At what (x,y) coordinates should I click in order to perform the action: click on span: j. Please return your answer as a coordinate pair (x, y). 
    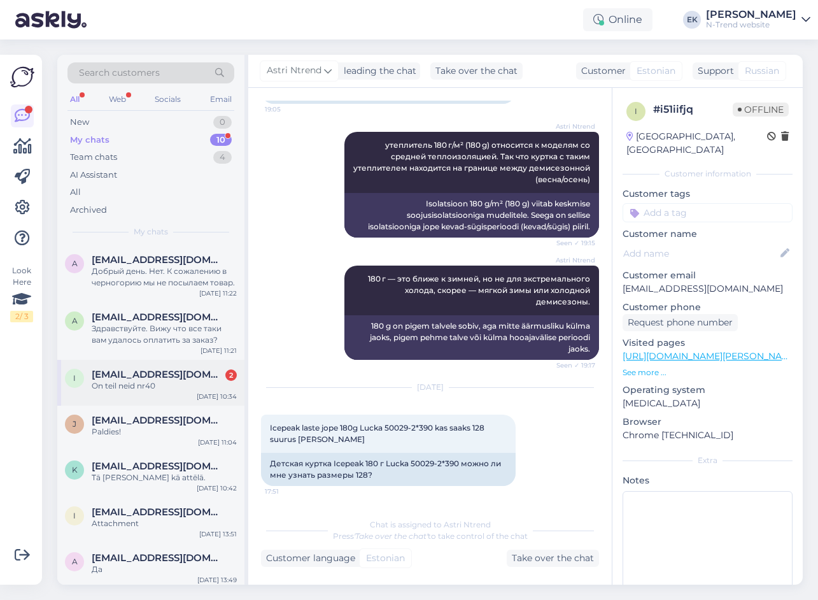
    Looking at the image, I should click on (74, 423).